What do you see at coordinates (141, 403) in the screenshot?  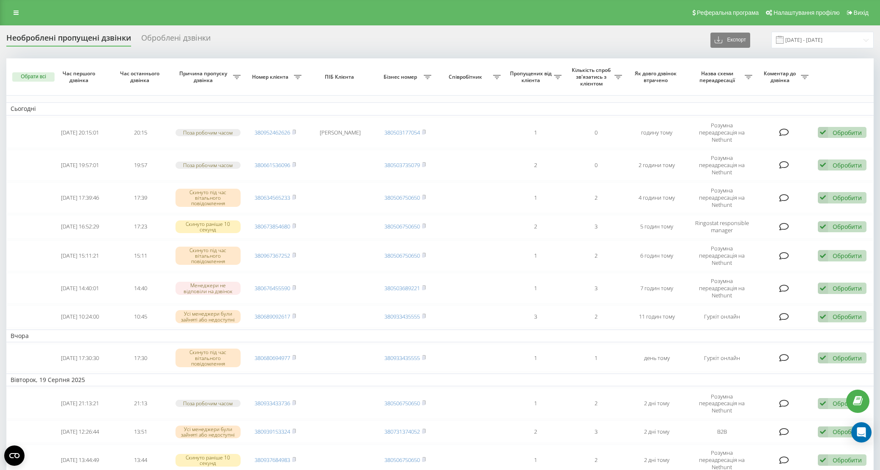 I see `td: 21:13` at bounding box center [141, 403].